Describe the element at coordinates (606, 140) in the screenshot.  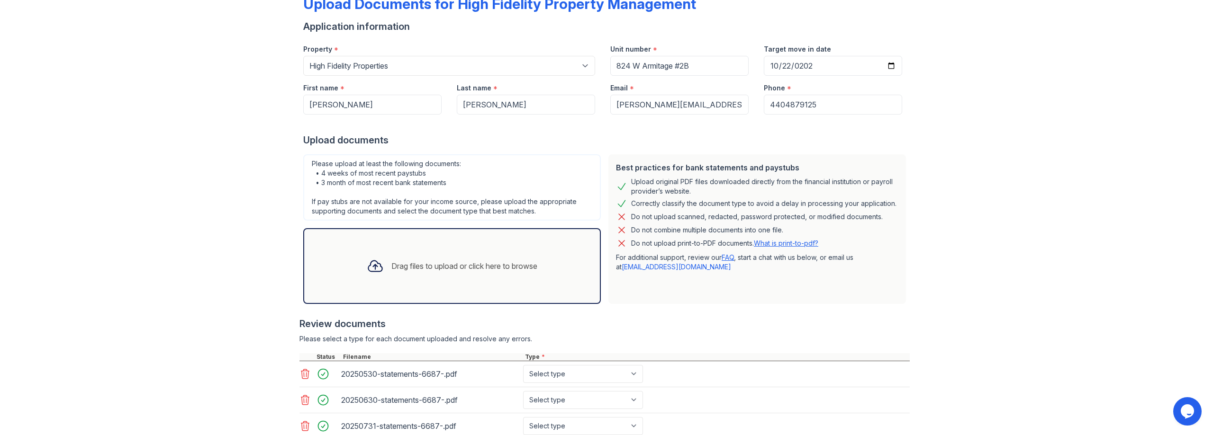
I see `div: Upload documents` at that location.